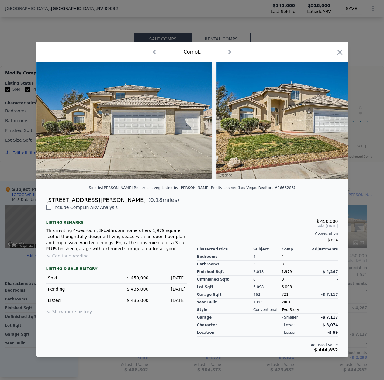 The height and width of the screenshot is (380, 384). What do you see at coordinates (124, 120) in the screenshot?
I see `img: Property Img` at bounding box center [124, 120].